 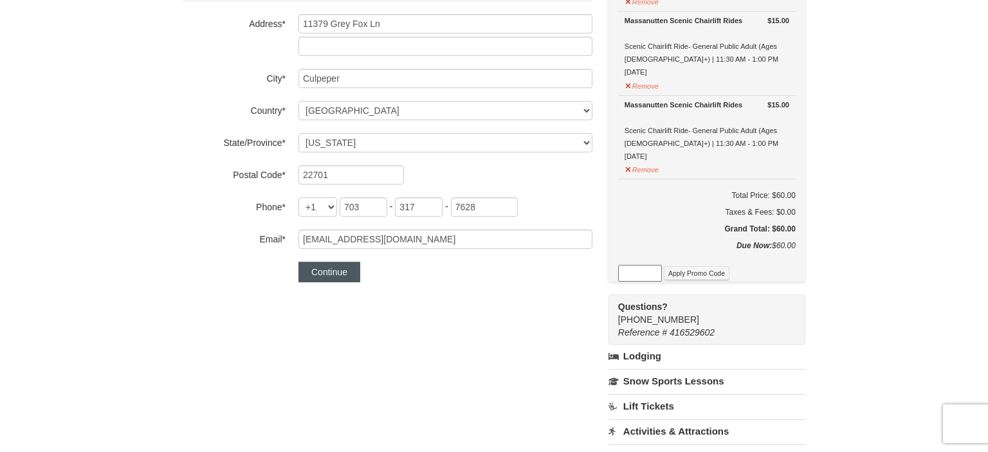 I want to click on label: State/Province*, so click(x=234, y=141).